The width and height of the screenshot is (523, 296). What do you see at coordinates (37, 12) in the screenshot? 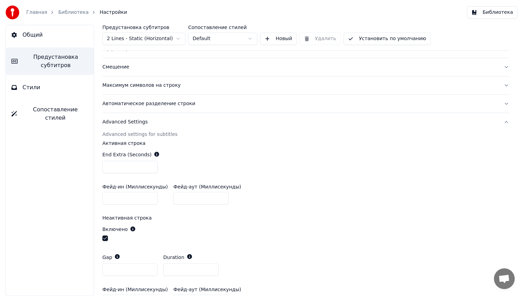
I see `a: Главная` at bounding box center [37, 12].